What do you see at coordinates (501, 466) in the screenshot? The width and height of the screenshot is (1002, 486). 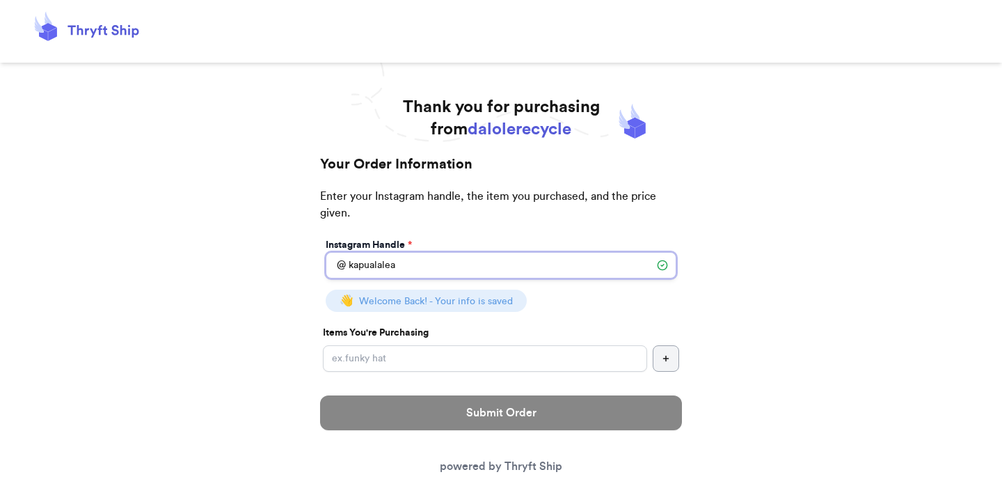 I see `a: powered by Thryft Ship` at bounding box center [501, 466].